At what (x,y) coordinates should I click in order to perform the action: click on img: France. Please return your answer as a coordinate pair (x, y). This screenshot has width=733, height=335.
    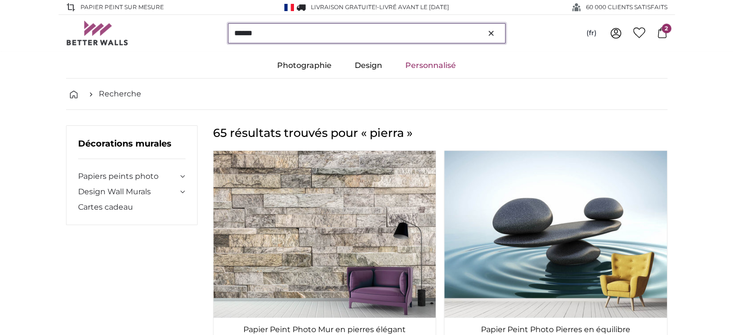
    Looking at the image, I should click on (289, 7).